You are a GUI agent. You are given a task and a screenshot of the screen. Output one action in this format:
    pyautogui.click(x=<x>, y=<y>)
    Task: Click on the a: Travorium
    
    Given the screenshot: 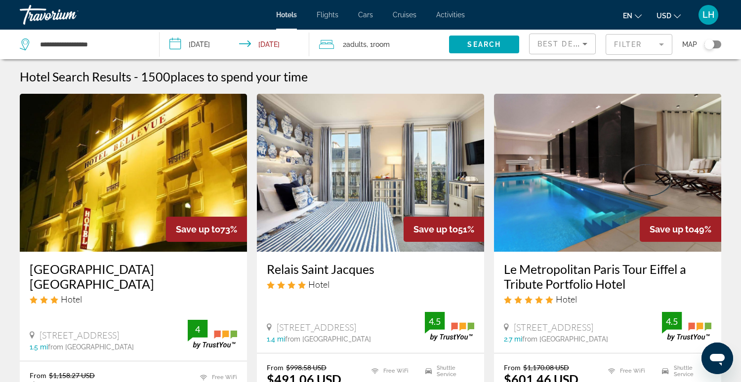 What is the action you would take?
    pyautogui.click(x=69, y=15)
    